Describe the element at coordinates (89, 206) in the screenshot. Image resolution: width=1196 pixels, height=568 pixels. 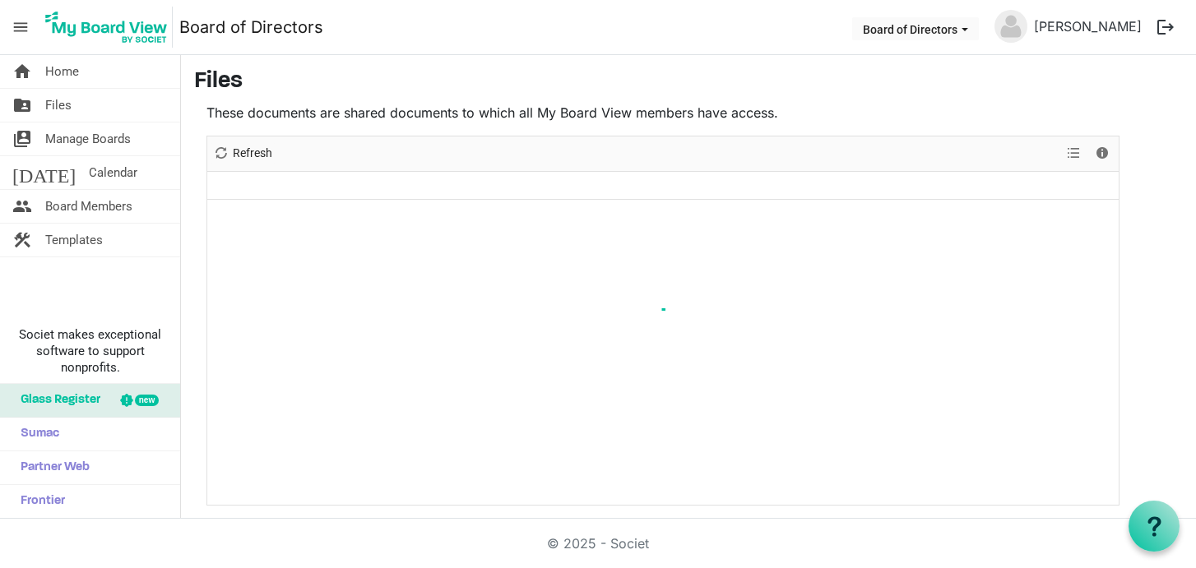
I see `span: Board Members` at that location.